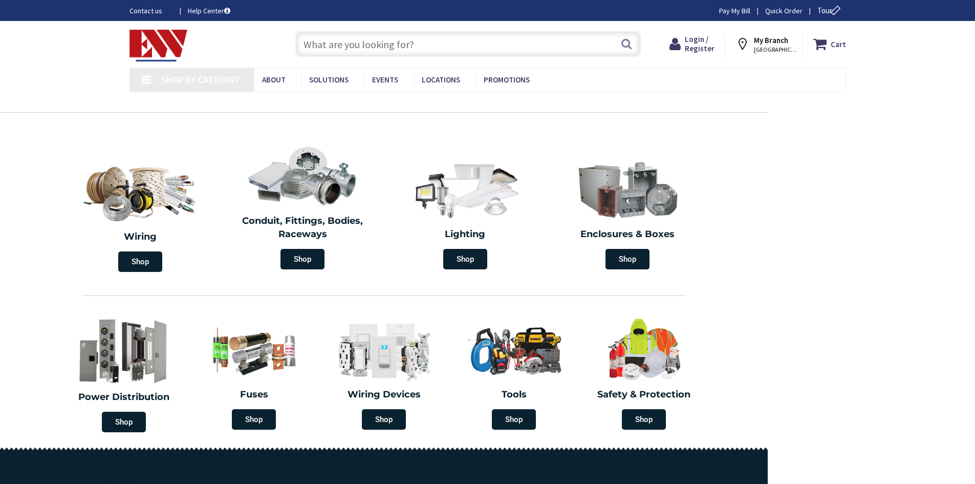 Image resolution: width=975 pixels, height=484 pixels. What do you see at coordinates (384, 373) in the screenshot?
I see `a: Wiring Devices Shop` at bounding box center [384, 373].